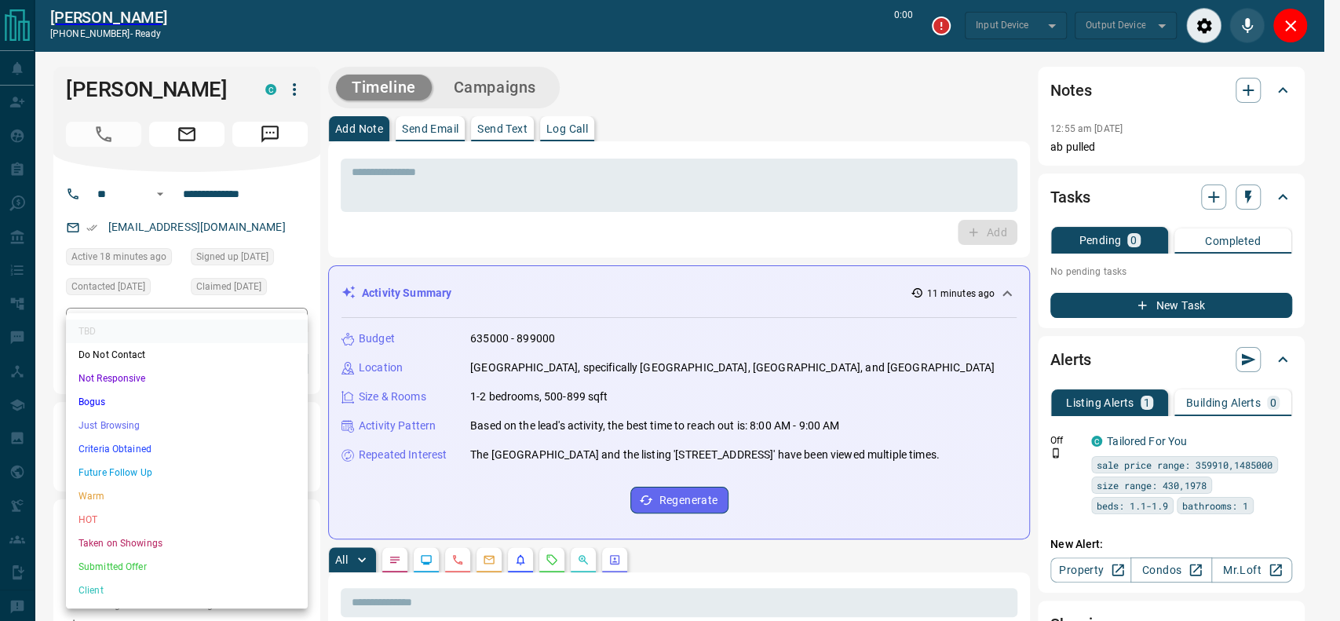 This screenshot has height=621, width=1340. I want to click on li: Warm, so click(187, 496).